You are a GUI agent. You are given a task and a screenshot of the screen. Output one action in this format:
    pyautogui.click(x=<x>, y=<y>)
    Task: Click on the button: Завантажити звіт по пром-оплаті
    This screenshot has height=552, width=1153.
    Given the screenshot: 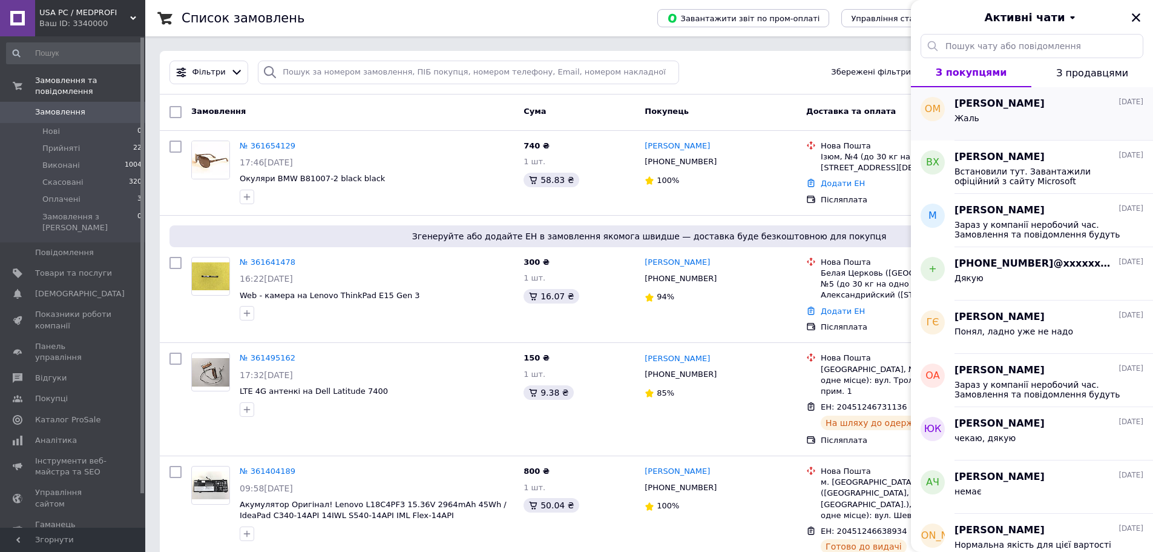 What is the action you would take?
    pyautogui.click(x=743, y=18)
    